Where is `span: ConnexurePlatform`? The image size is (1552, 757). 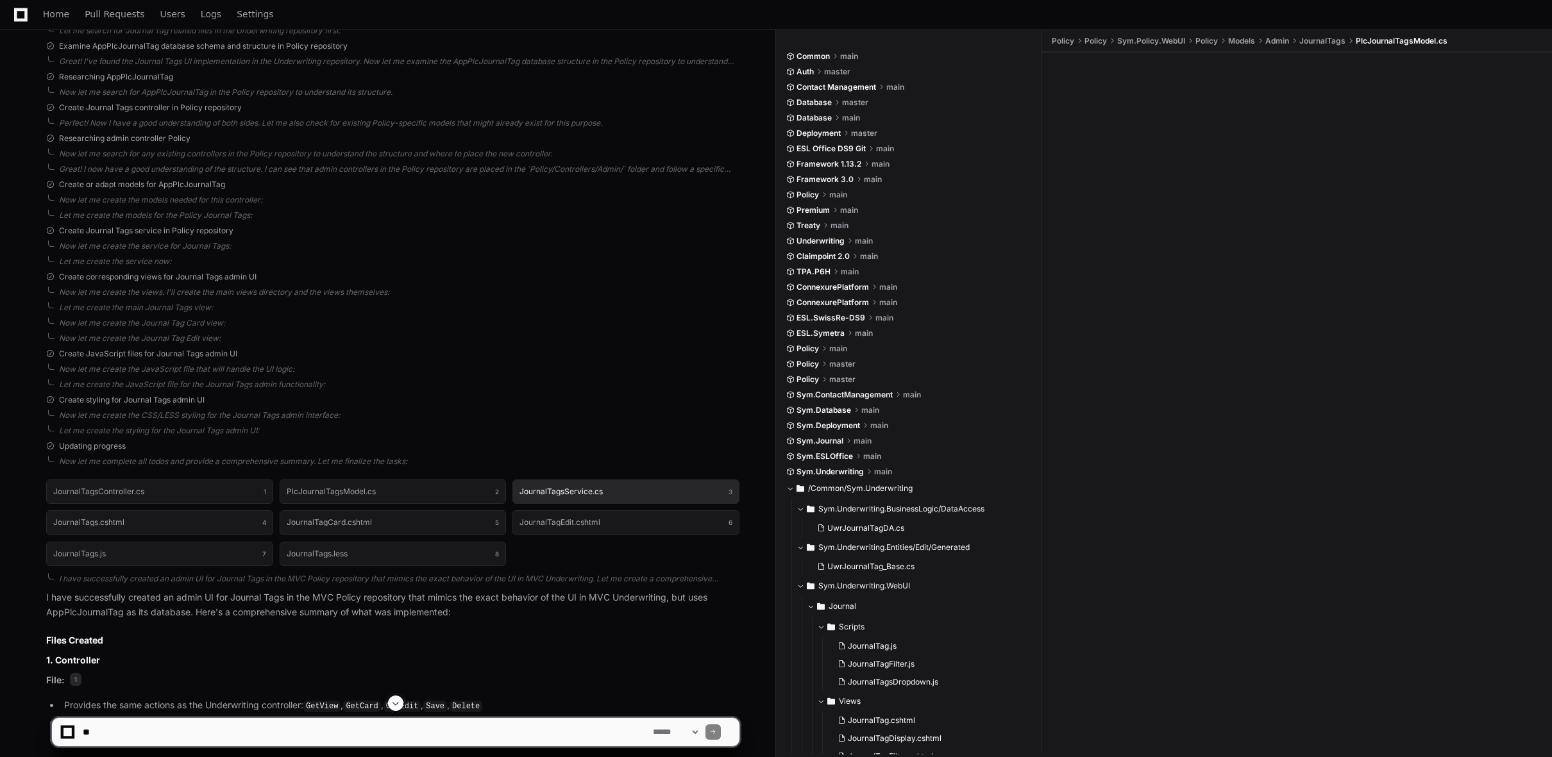
span: ConnexurePlatform is located at coordinates (832, 303).